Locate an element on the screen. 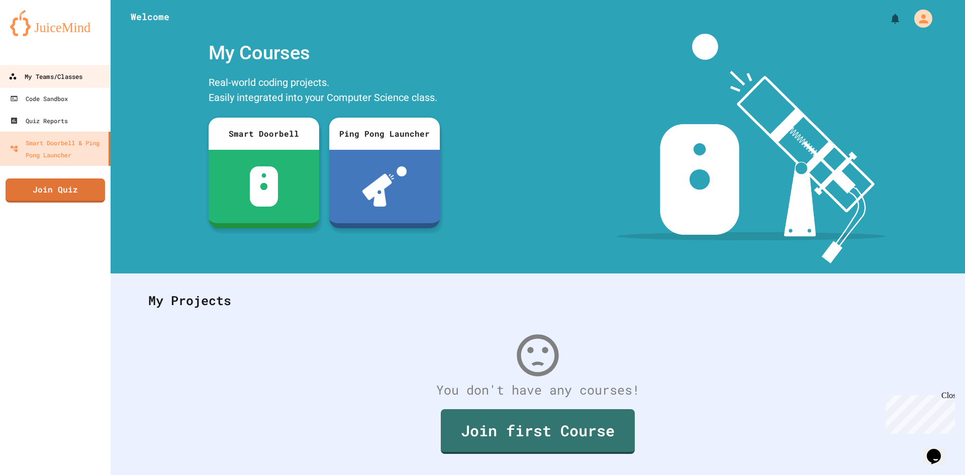  div: Code Sandbox is located at coordinates (39, 99).